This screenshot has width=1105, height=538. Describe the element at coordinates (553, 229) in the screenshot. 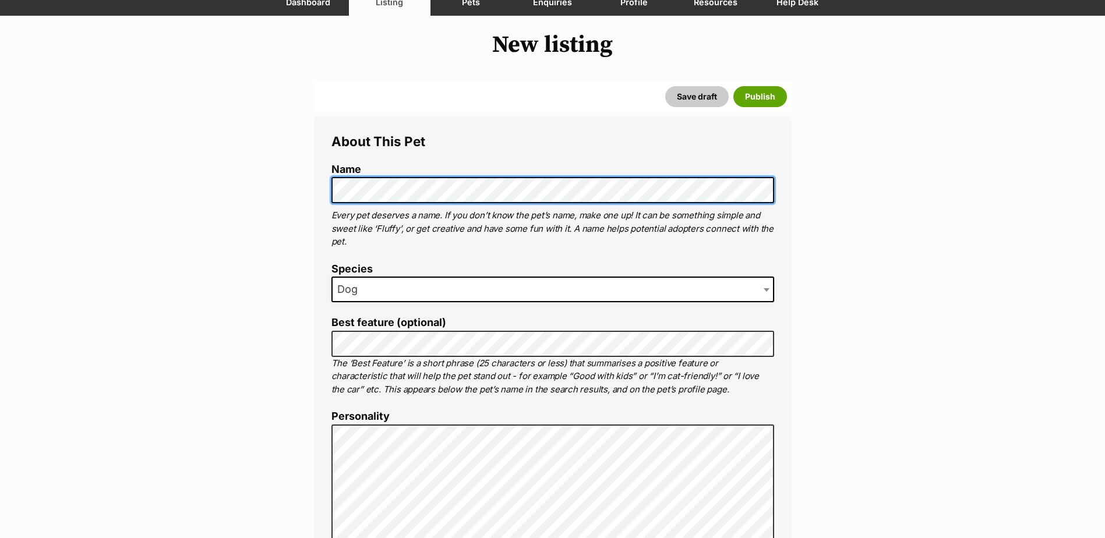

I see `p: Every pet deserves a name. If you don’t know the pet’s name, make one up! It can be something sim...` at that location.